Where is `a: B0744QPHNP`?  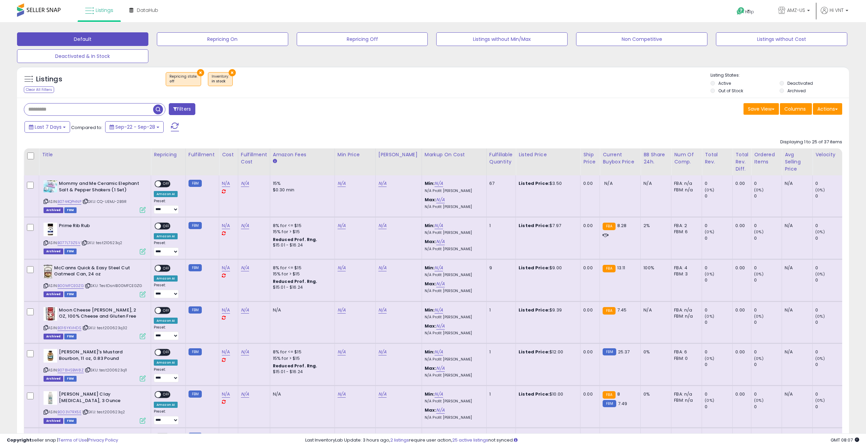
a: B0744QPHNP is located at coordinates (69, 201).